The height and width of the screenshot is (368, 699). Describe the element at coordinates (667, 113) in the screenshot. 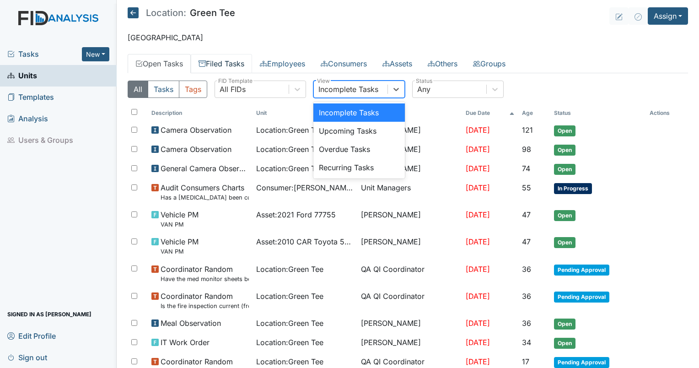

I see `th: Actions` at that location.